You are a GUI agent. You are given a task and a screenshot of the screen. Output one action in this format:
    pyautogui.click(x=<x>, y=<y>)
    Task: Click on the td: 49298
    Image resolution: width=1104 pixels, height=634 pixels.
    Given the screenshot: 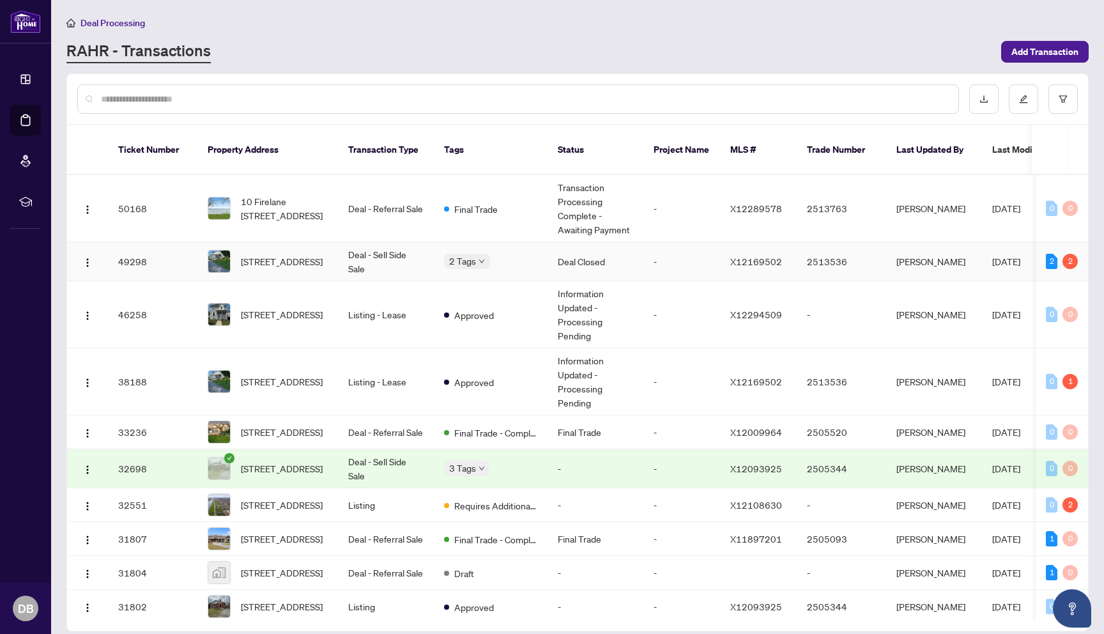 What is the action you would take?
    pyautogui.click(x=153, y=261)
    